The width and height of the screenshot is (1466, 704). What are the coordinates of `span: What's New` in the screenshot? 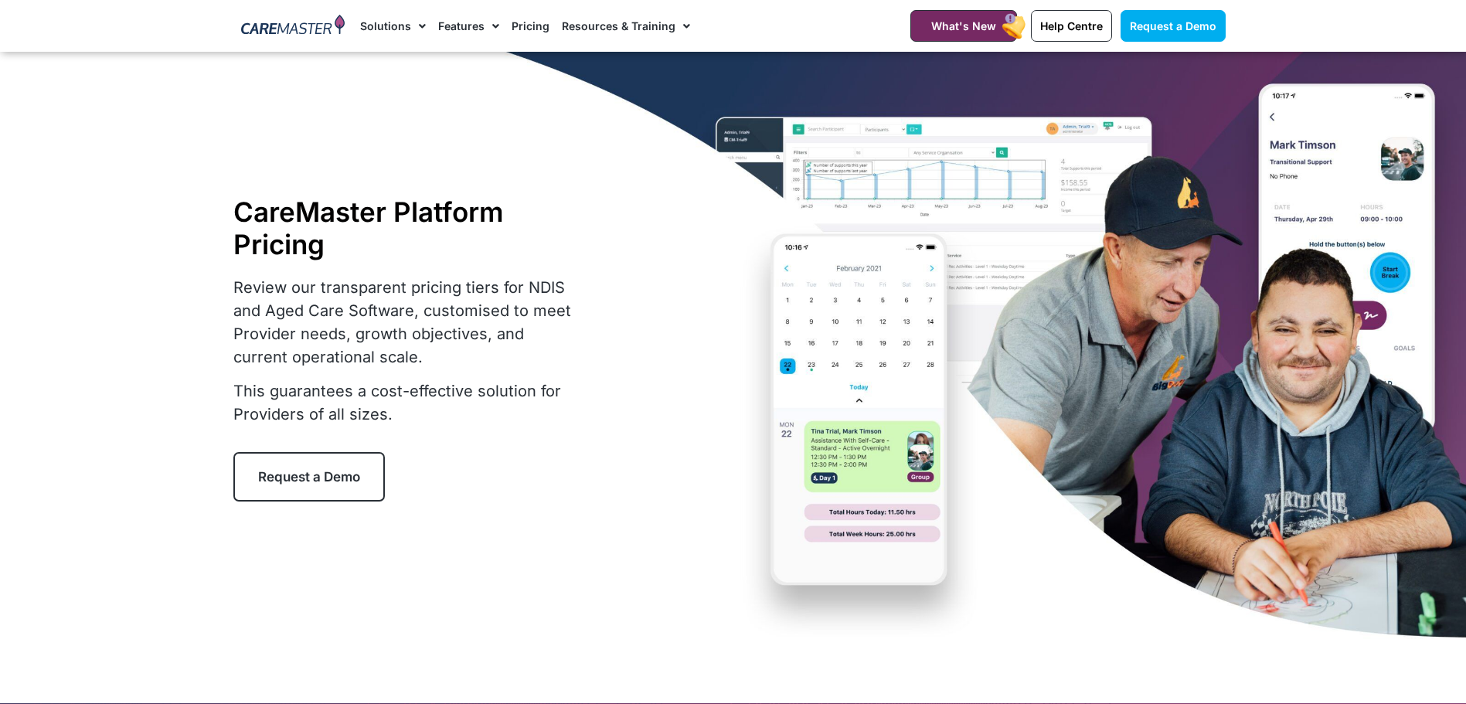 It's located at (964, 26).